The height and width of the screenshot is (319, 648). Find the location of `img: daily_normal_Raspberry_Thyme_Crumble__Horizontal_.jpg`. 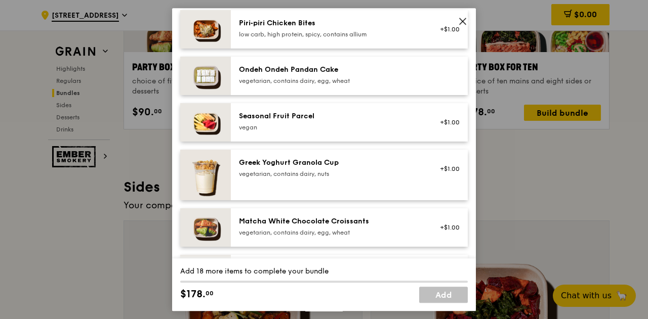

img: daily_normal_Raspberry_Thyme_Crumble__Horizontal_.jpg is located at coordinates (205, 274).